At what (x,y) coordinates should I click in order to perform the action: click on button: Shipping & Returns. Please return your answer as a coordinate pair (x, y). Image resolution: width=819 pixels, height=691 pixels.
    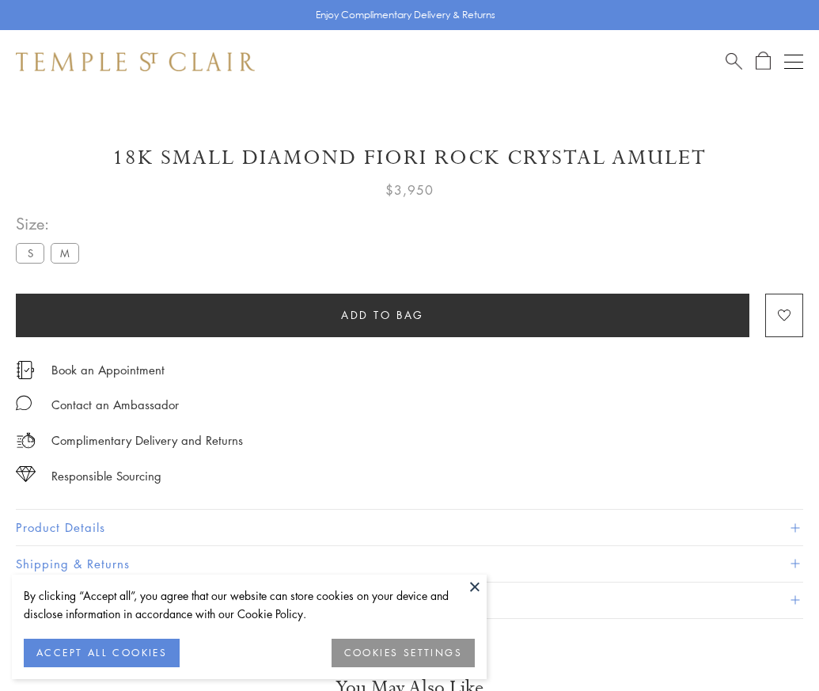
    Looking at the image, I should click on (409, 564).